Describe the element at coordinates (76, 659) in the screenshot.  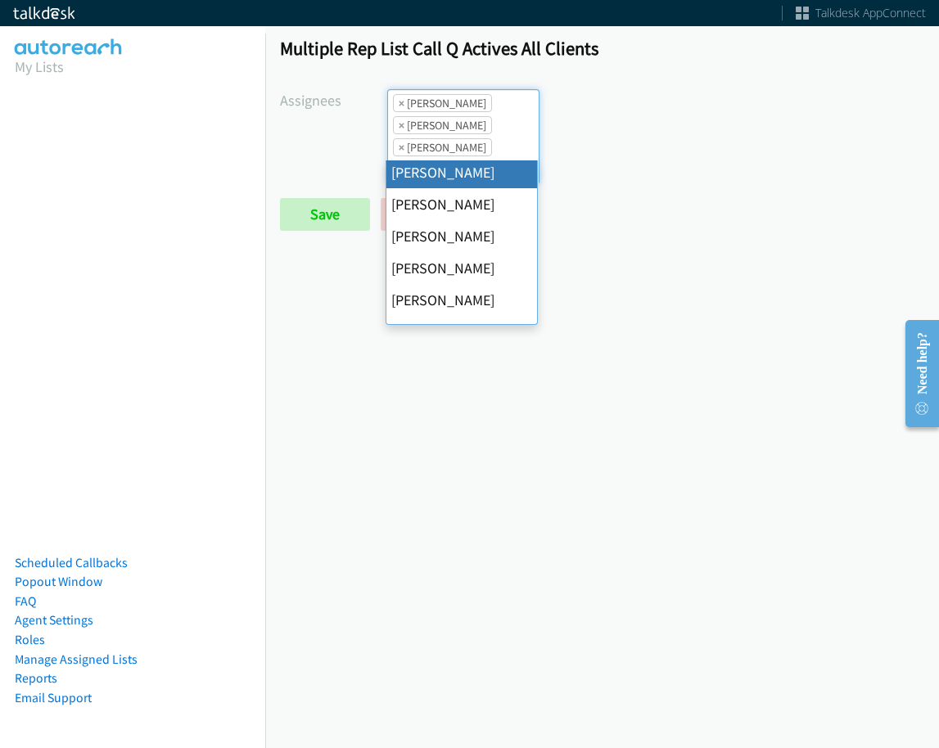
I see `a: Manage Assigned Lists` at that location.